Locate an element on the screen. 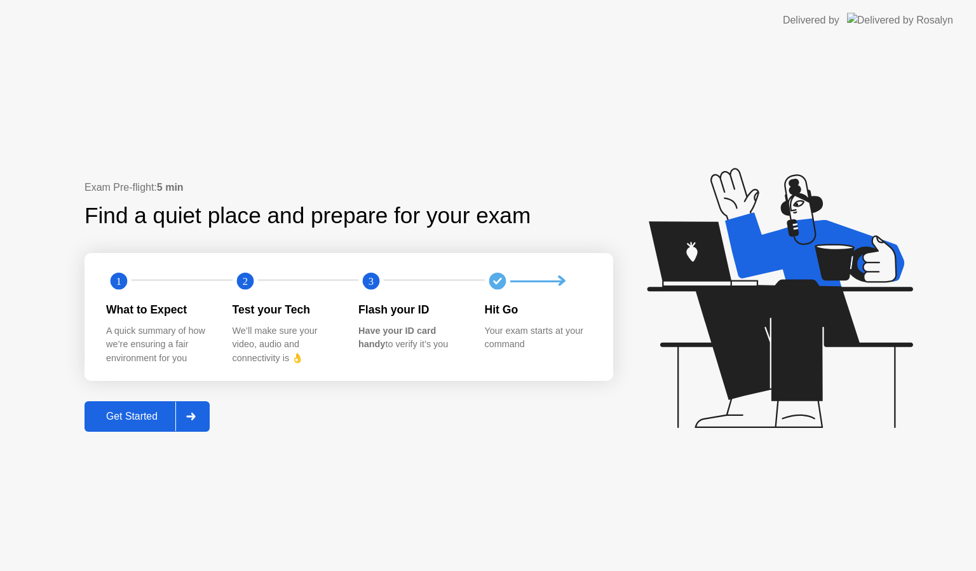 This screenshot has height=571, width=976. div: Exam Pre-flight: is located at coordinates (349, 188).